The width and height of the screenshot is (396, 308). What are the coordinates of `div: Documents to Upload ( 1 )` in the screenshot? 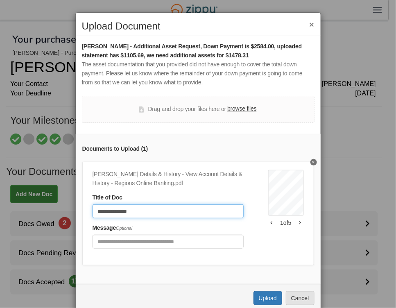 It's located at (198, 149).